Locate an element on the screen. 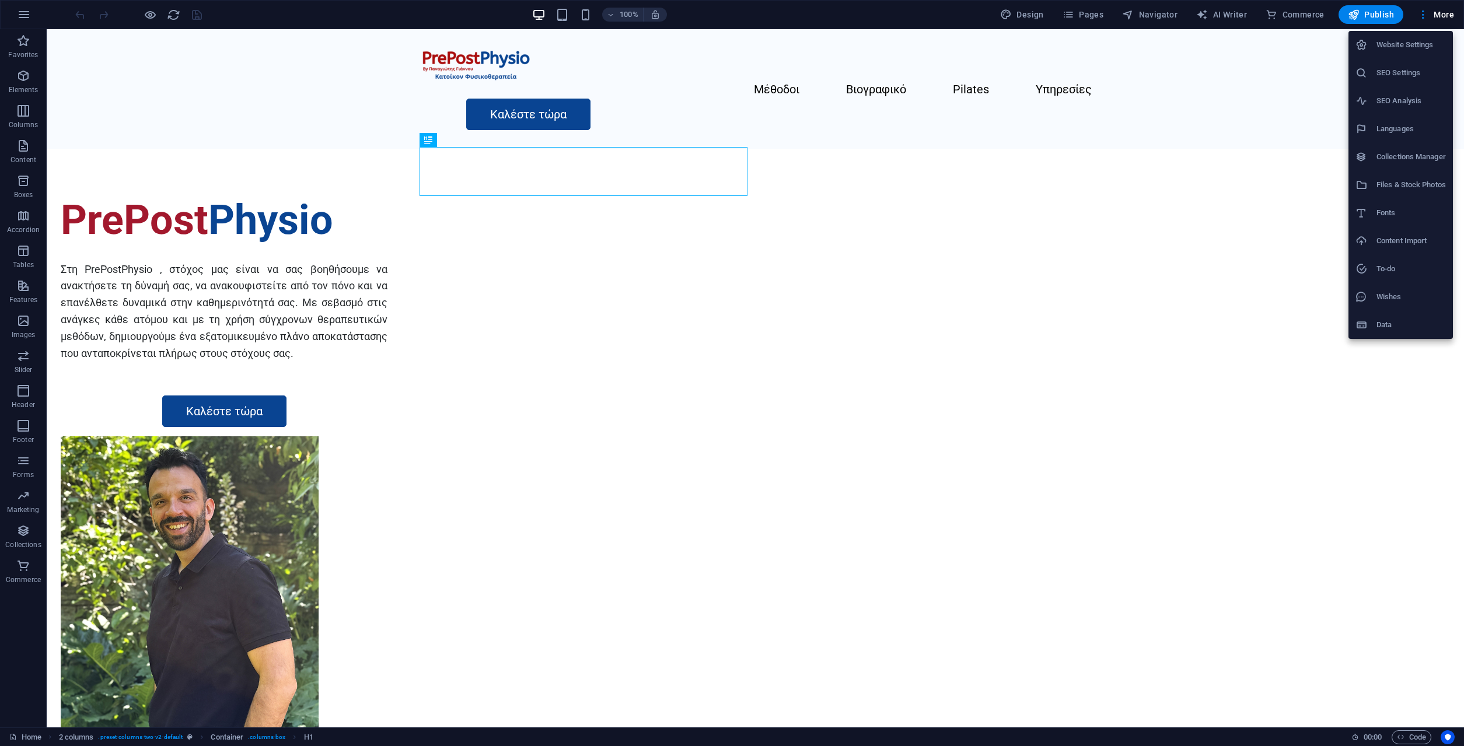 This screenshot has width=1464, height=746. h6: Collections Manager is located at coordinates (1411, 157).